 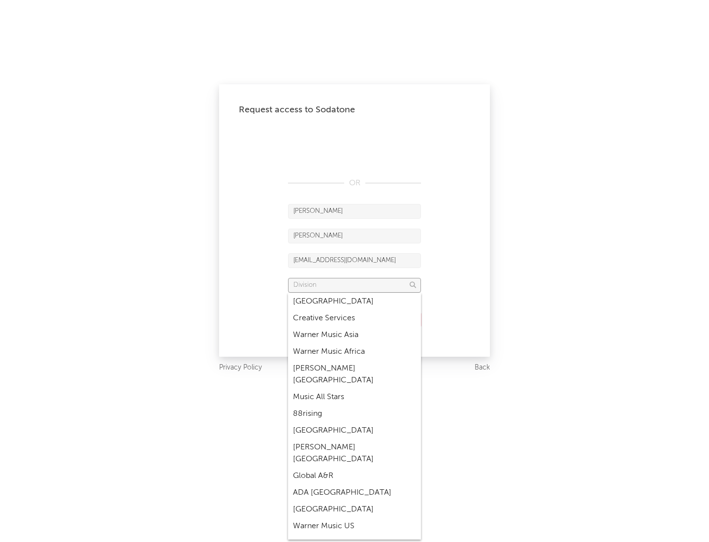 What do you see at coordinates (355, 397) in the screenshot?
I see `div: Music All Stars` at bounding box center [355, 397].